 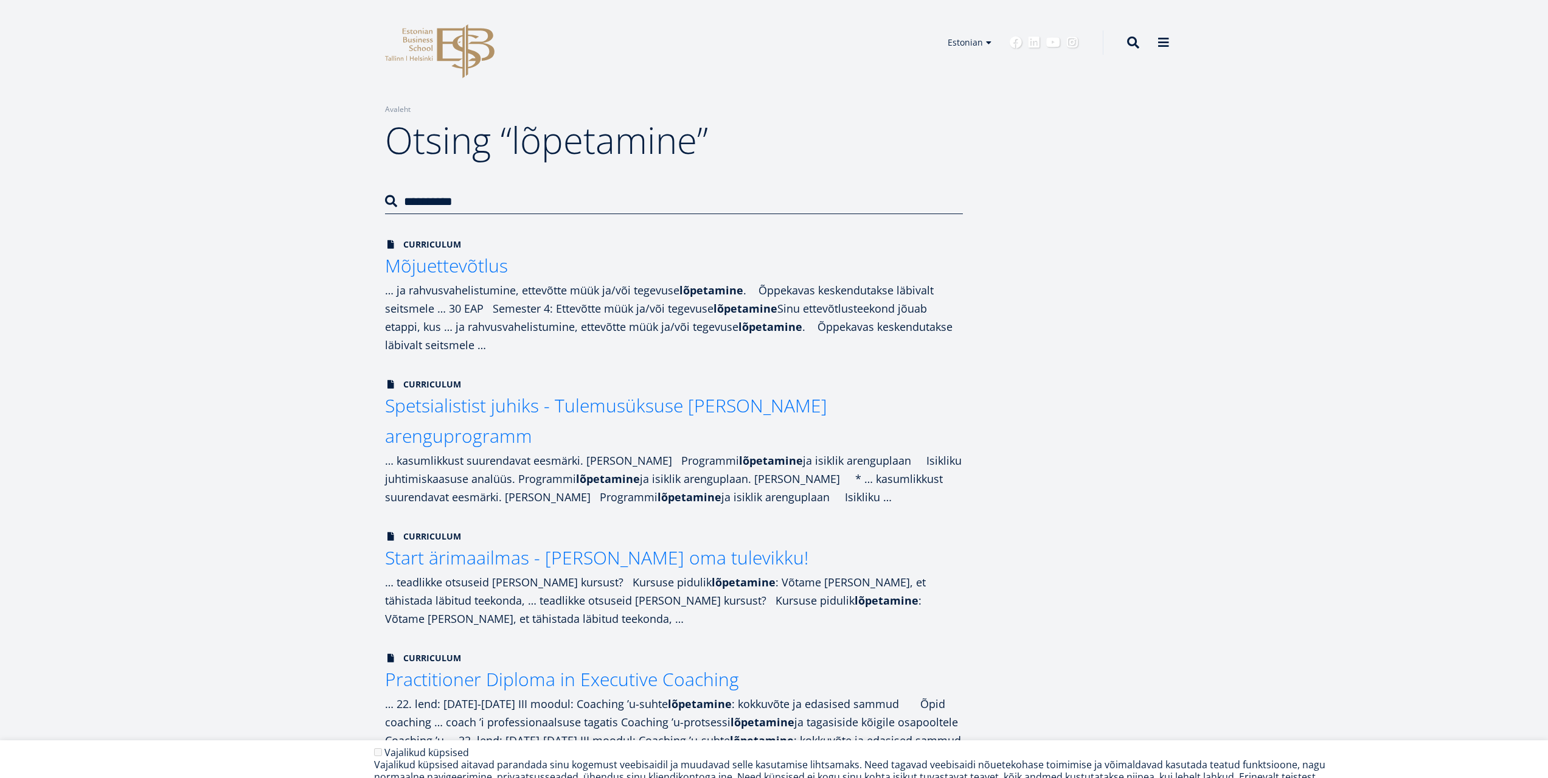 I want to click on label: Vajalikud küpsised, so click(x=426, y=753).